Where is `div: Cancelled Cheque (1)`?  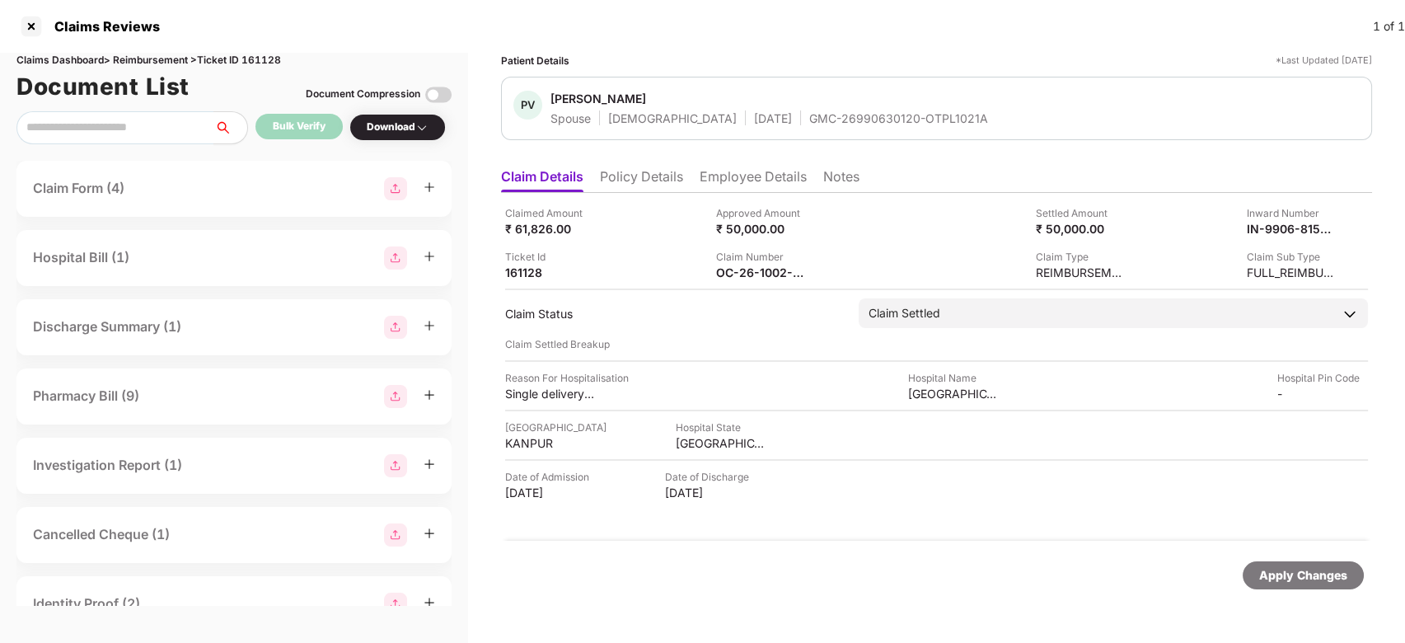
div: Cancelled Cheque (1) is located at coordinates (101, 534).